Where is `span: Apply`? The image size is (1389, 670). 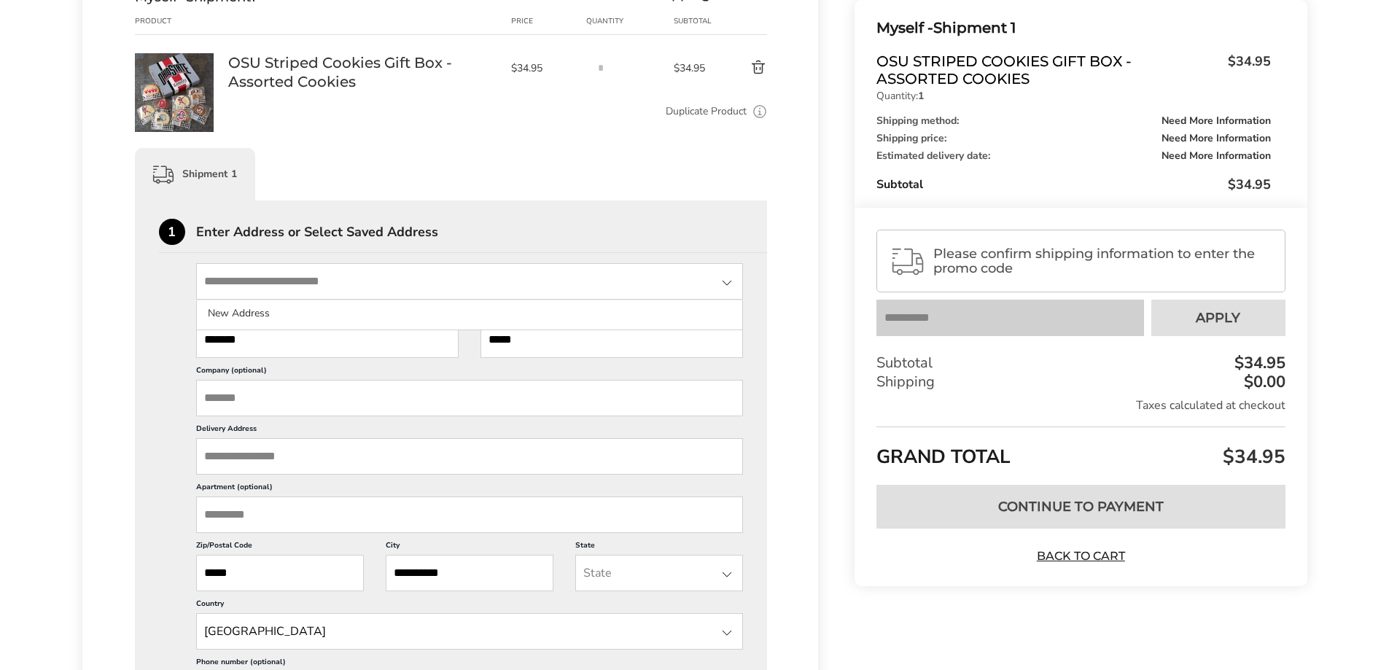 span: Apply is located at coordinates (1218, 318).